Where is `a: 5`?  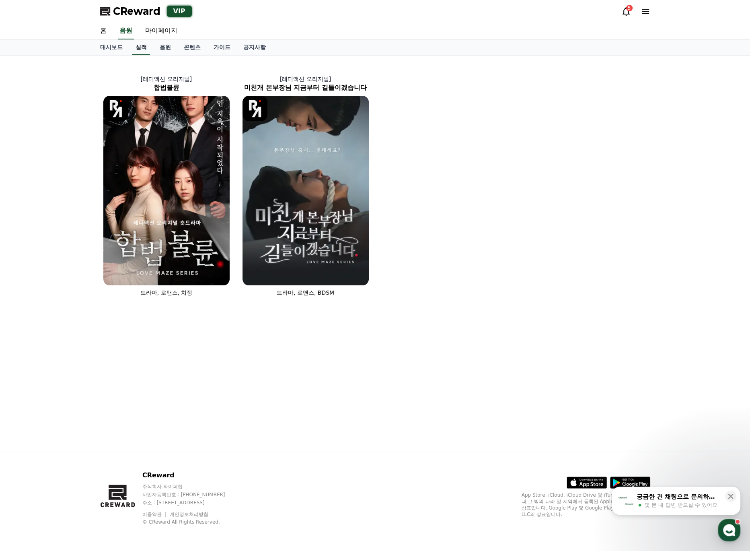
a: 5 is located at coordinates (626, 11).